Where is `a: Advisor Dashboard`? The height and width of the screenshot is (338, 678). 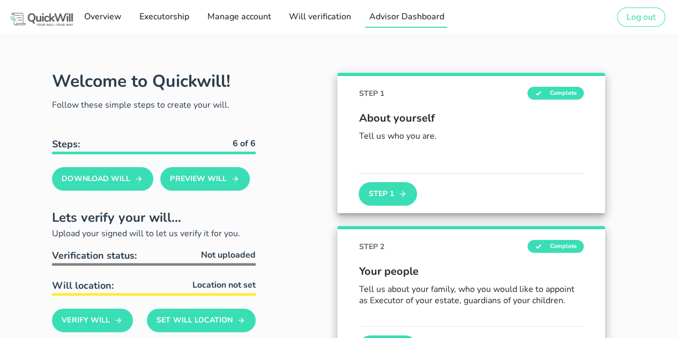 a: Advisor Dashboard is located at coordinates (406, 17).